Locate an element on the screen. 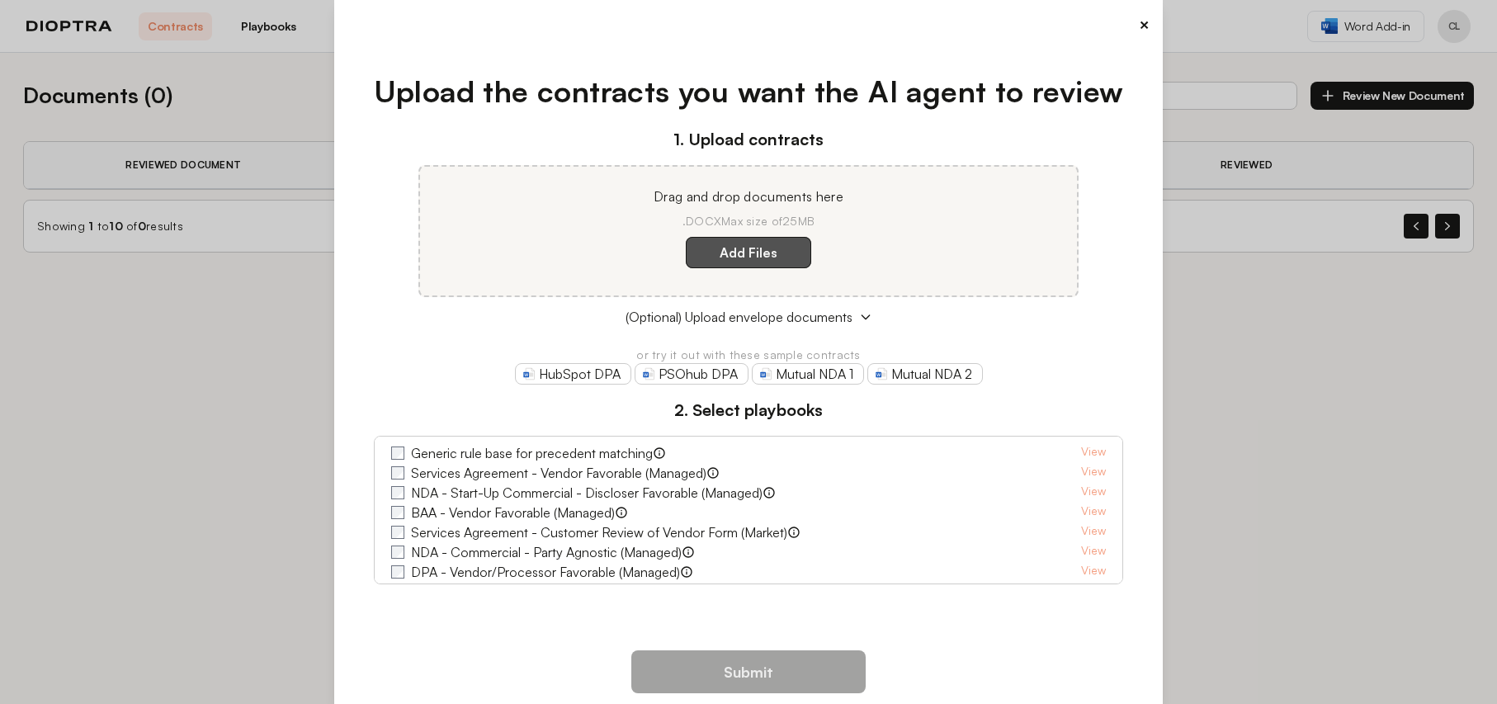 This screenshot has height=704, width=1497. label: NDA - Commercial - Party Agnostic (Managed) is located at coordinates (546, 552).